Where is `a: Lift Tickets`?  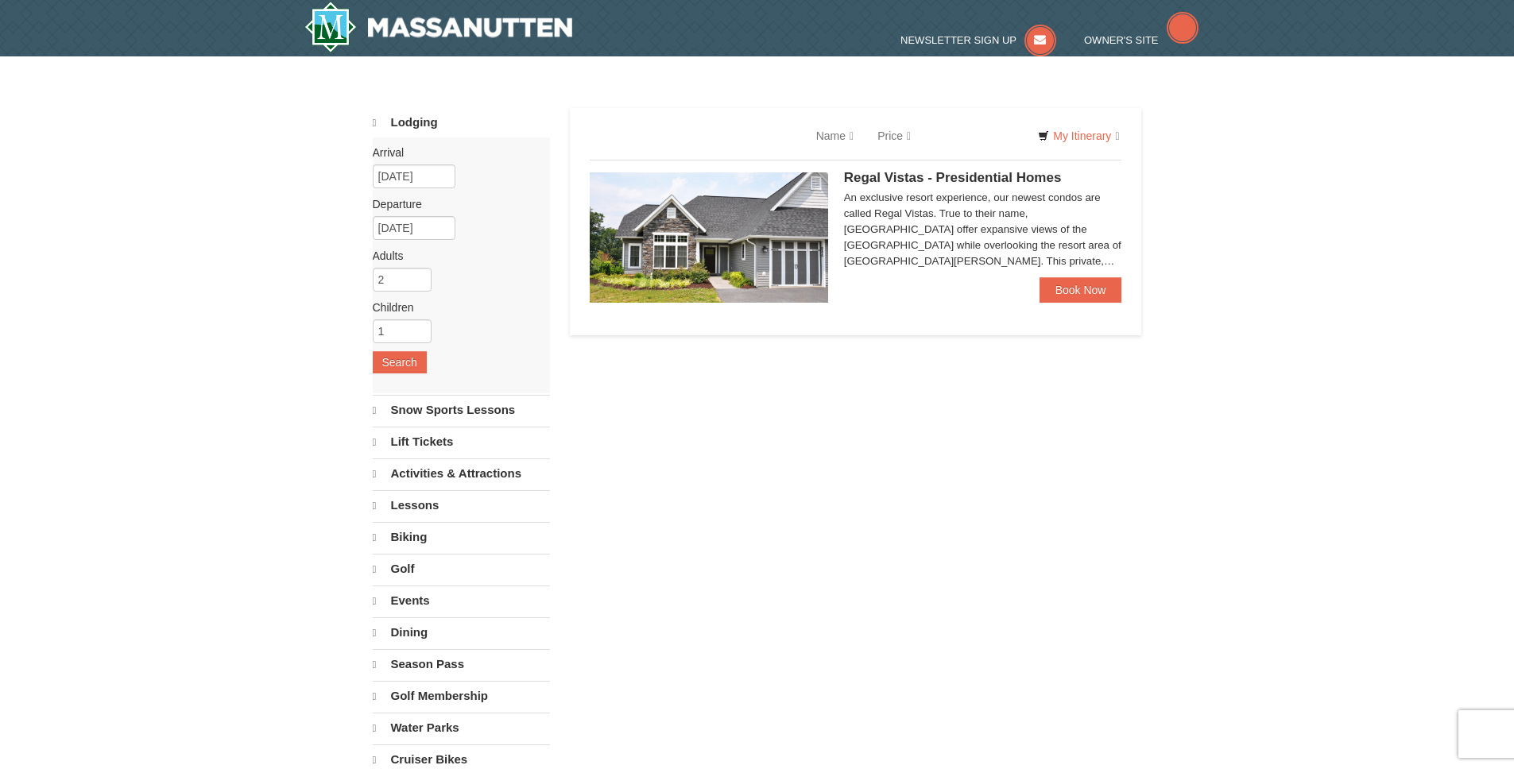
a: Lift Tickets is located at coordinates (461, 442).